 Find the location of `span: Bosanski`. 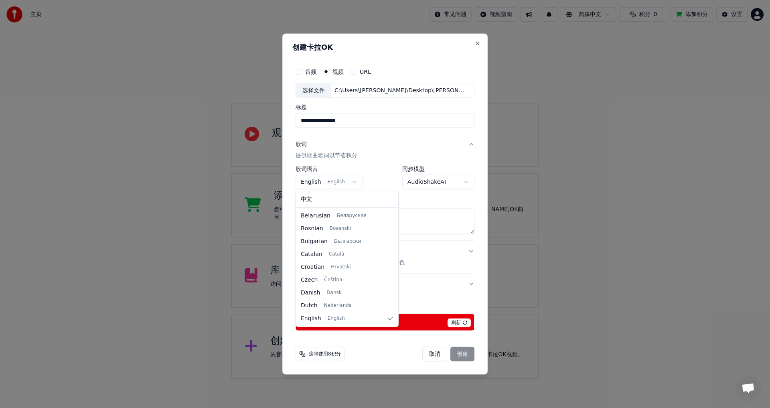

span: Bosanski is located at coordinates (340, 229).